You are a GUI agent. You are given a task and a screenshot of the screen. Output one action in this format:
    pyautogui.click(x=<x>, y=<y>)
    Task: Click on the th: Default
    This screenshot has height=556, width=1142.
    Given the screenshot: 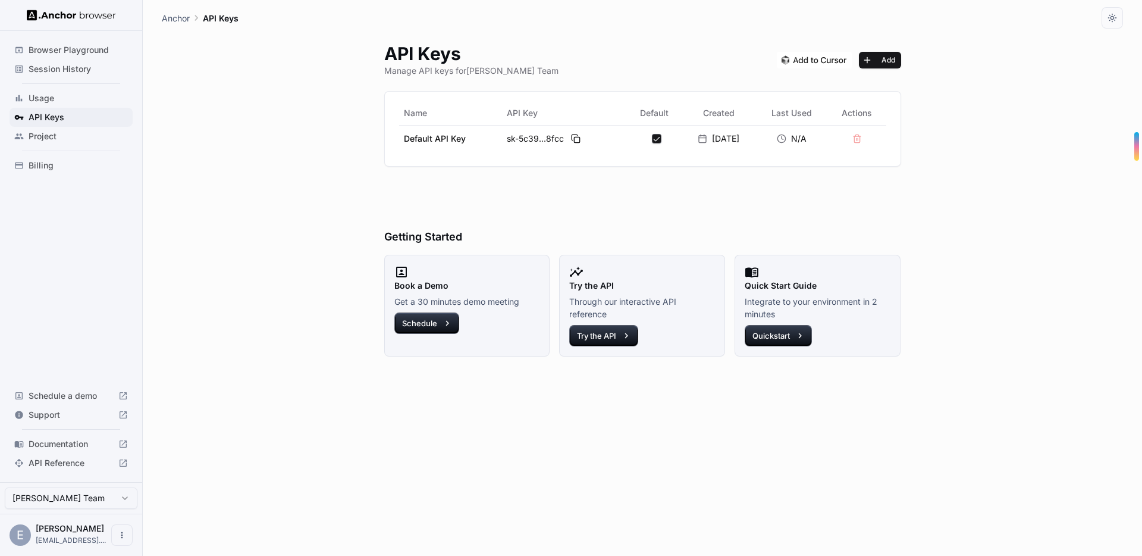 What is the action you would take?
    pyautogui.click(x=654, y=113)
    